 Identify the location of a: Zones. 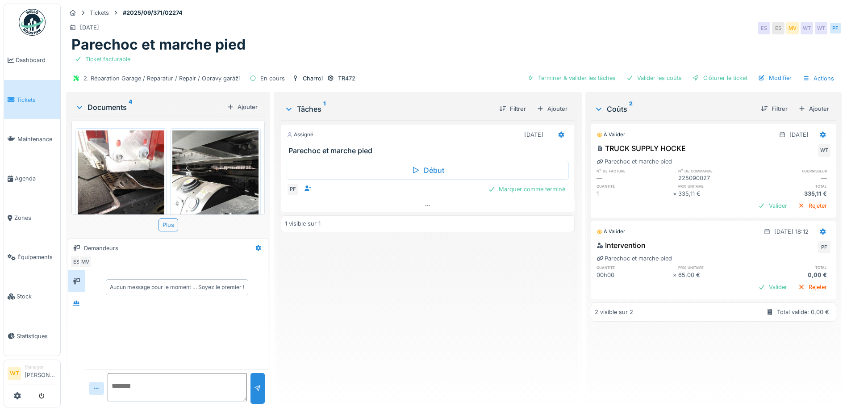
(32, 218).